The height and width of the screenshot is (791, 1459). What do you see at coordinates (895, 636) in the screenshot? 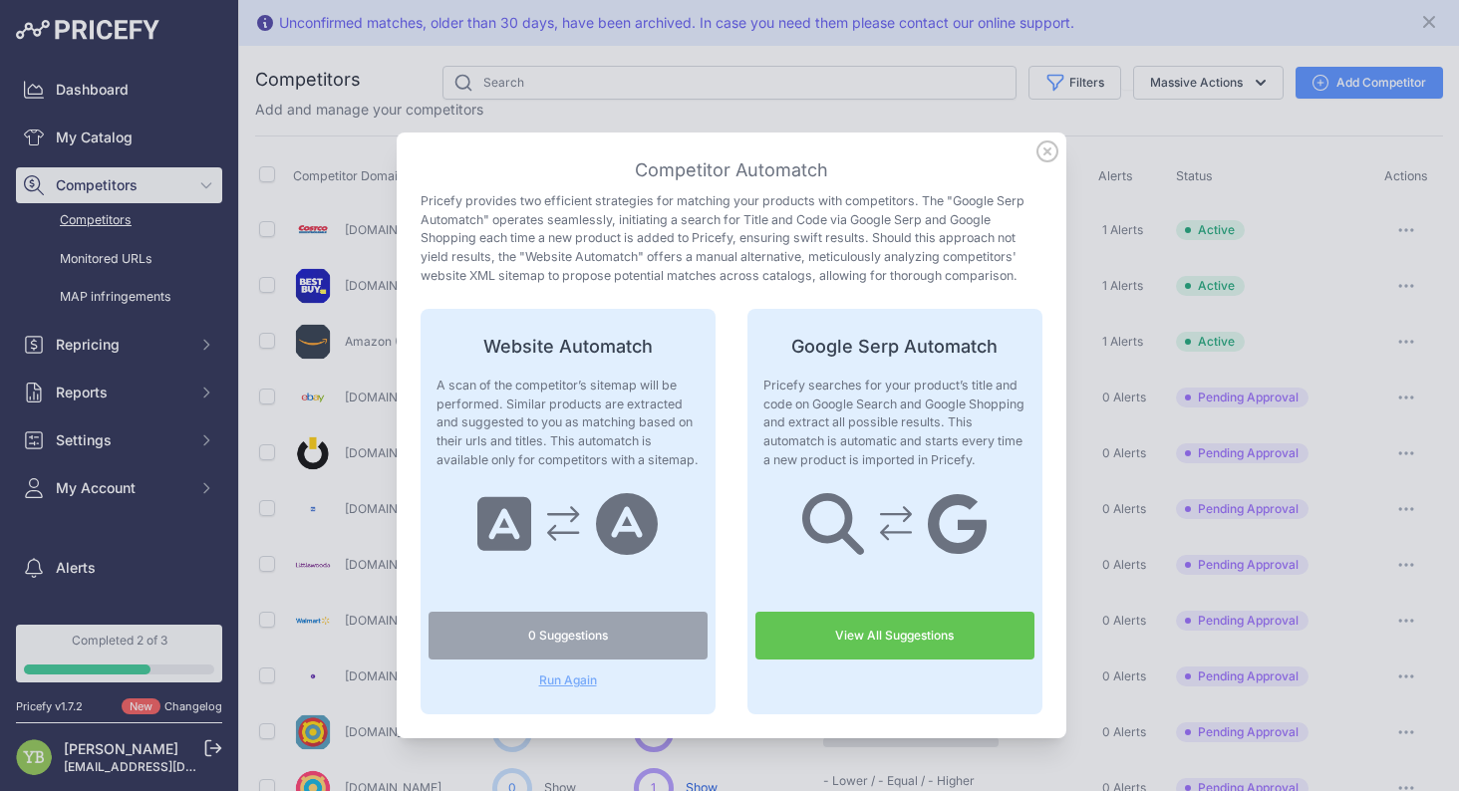
I see `a: View All Suggestions` at bounding box center [895, 636].